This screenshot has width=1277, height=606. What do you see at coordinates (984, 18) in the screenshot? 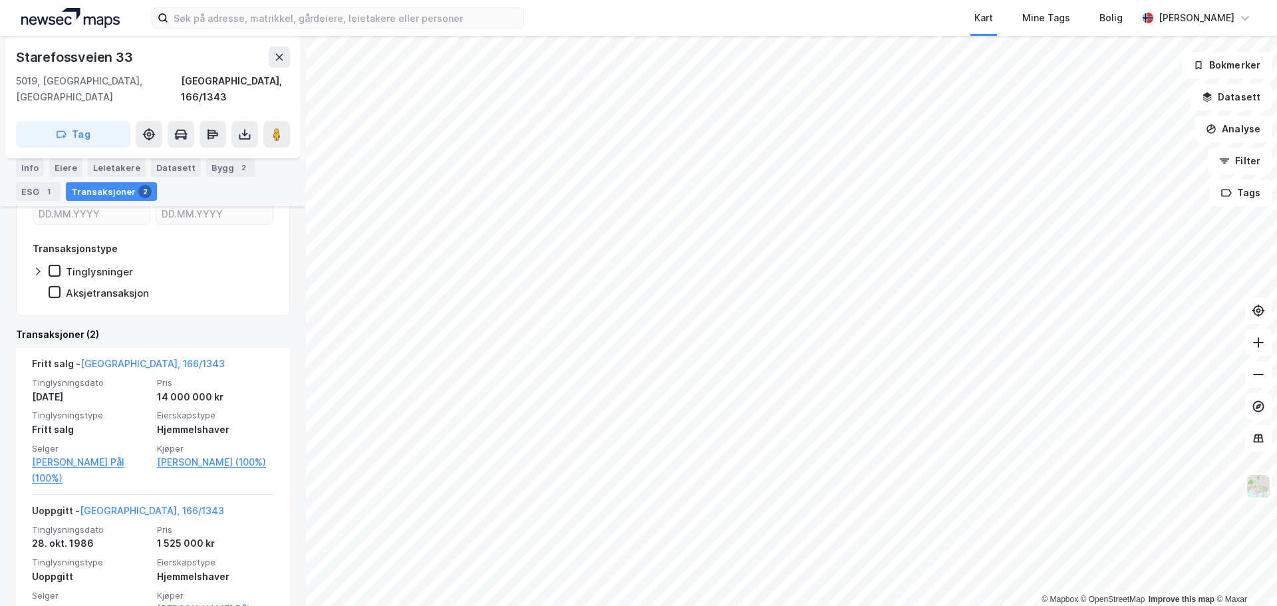
I see `div: Kart` at bounding box center [984, 18].